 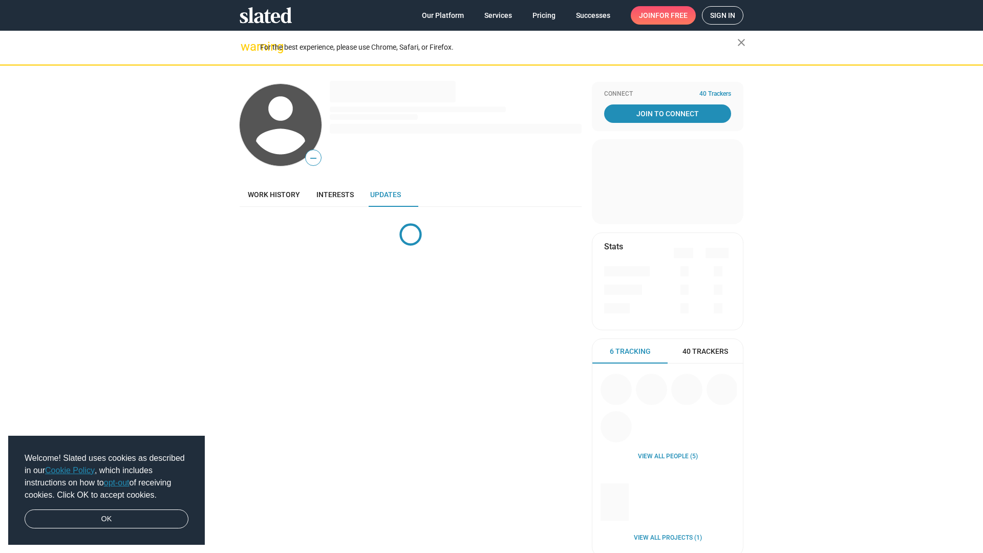 What do you see at coordinates (247, 47) in the screenshot?
I see `mat-icon: warning` at bounding box center [247, 47].